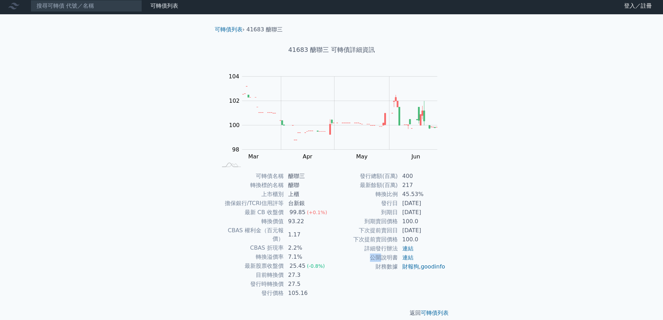 Image resolution: width=663 pixels, height=320 pixels. Describe the element at coordinates (298, 212) in the screenshot. I see `div: 99.85` at that location.